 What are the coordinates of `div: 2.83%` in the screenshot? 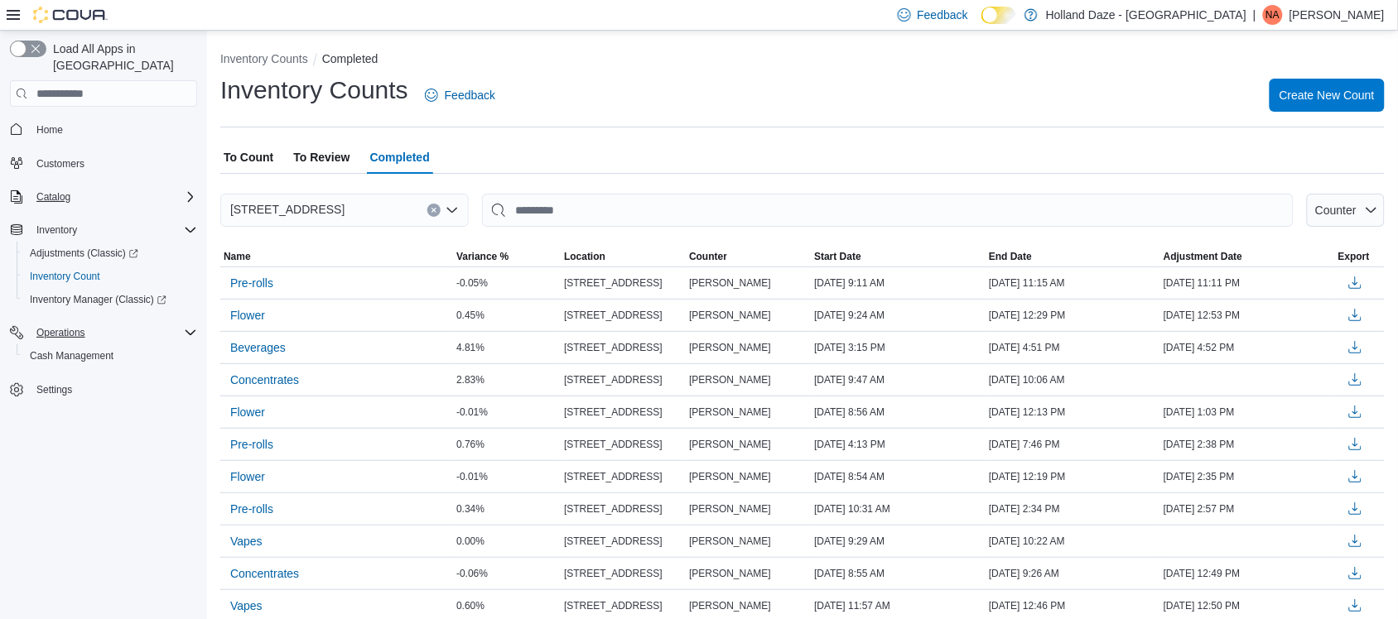 It's located at (507, 380).